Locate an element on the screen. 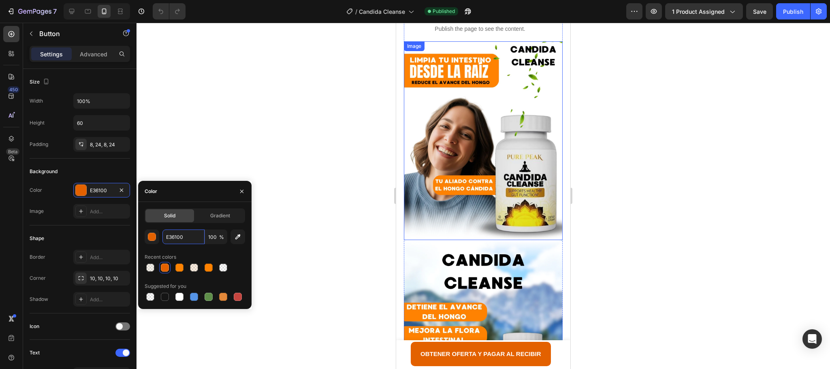 The width and height of the screenshot is (830, 369). div: Open Intercom Messenger is located at coordinates (812, 339).